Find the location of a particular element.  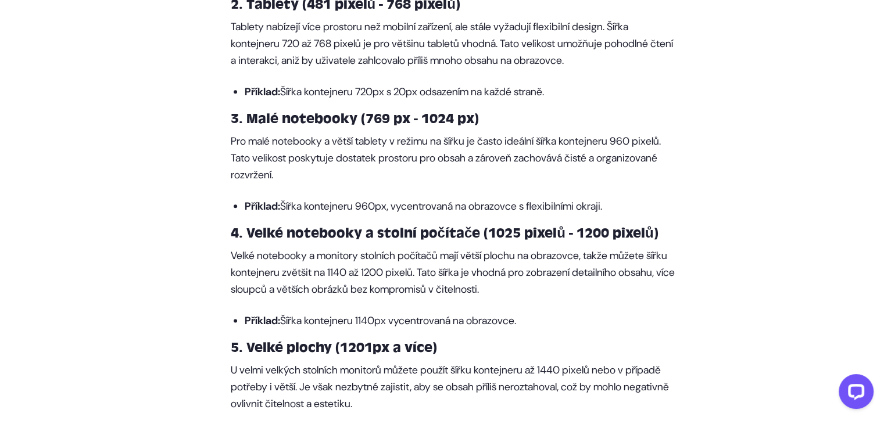

font: 5. Velké plochy (1201px a více) is located at coordinates (334, 347).